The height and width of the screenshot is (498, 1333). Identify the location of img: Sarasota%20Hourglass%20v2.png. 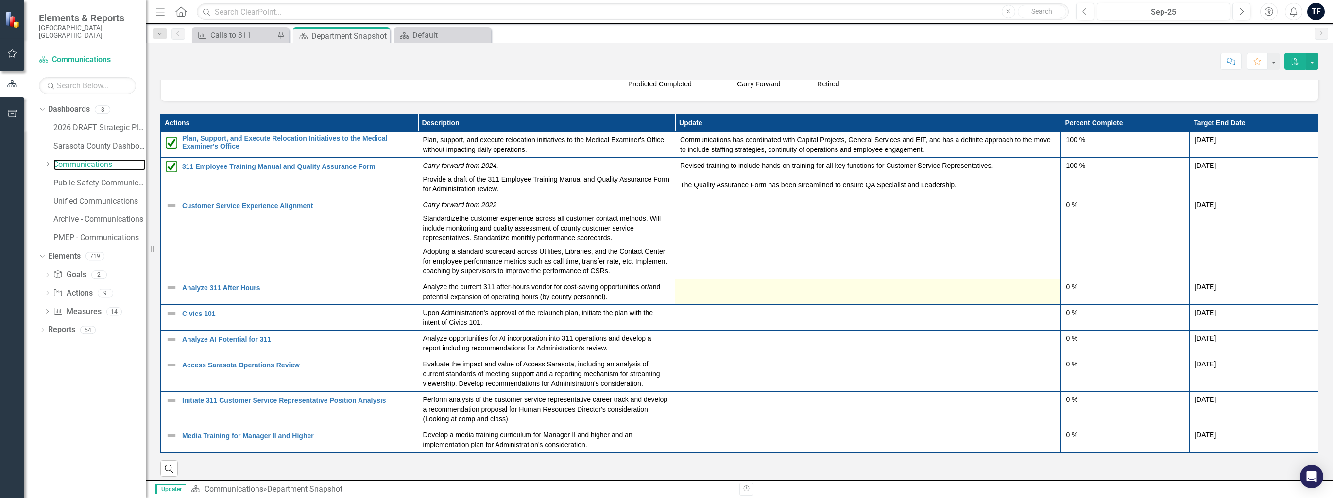
(813, 85).